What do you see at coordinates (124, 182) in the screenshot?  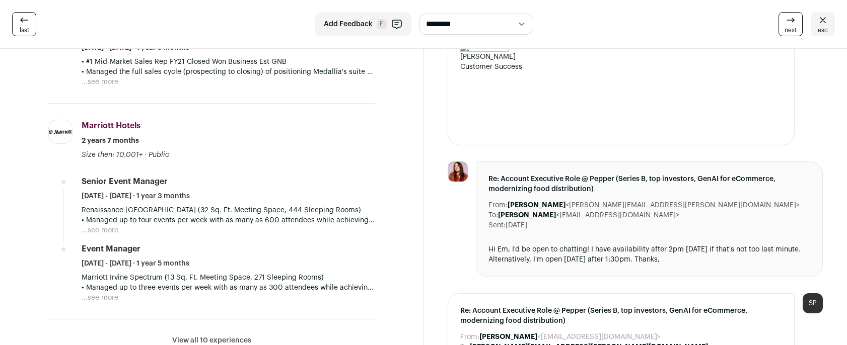 I see `div: Senior Event Manager` at bounding box center [124, 182].